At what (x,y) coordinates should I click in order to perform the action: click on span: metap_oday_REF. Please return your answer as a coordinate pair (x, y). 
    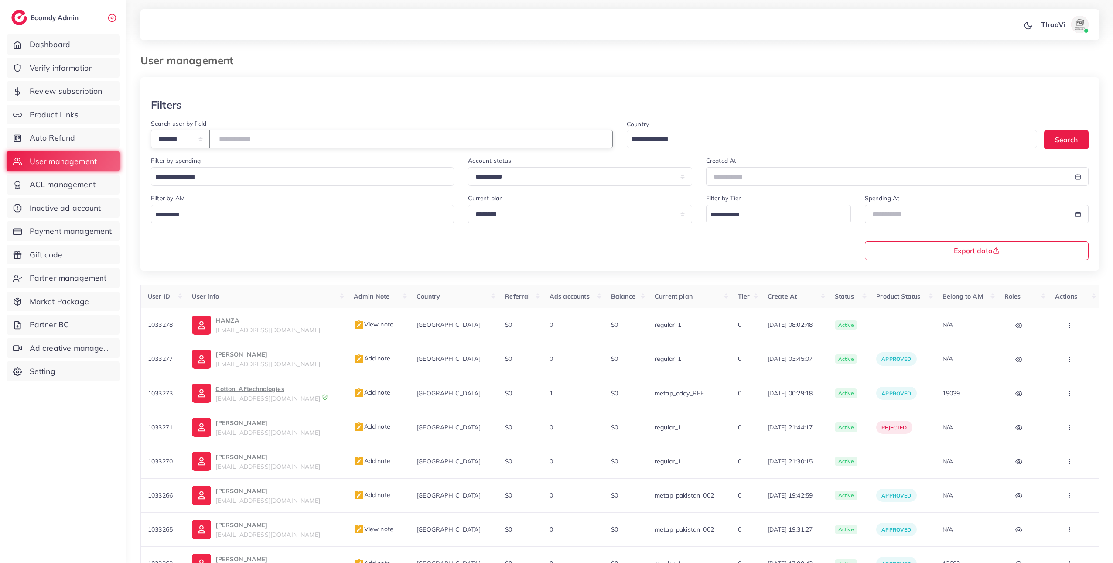
    Looking at the image, I should click on (679, 393).